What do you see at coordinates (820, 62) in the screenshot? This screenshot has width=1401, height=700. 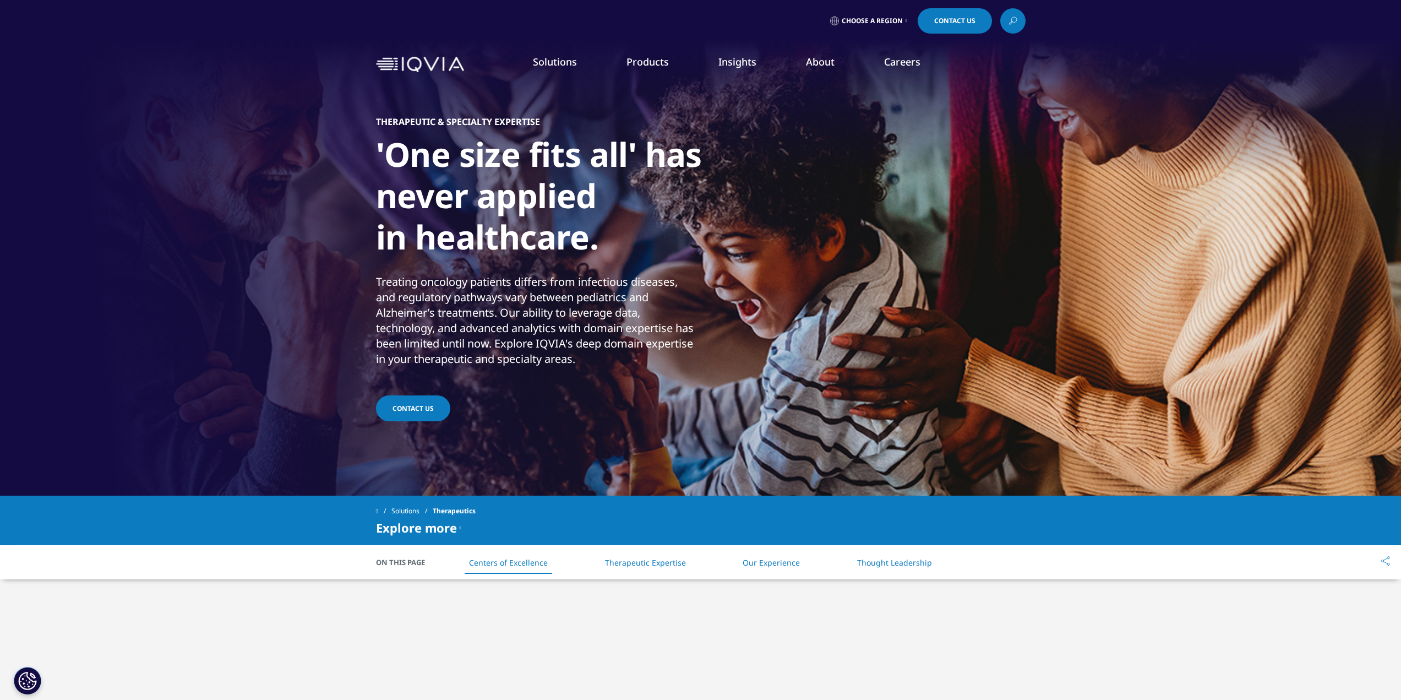 I see `a: About` at bounding box center [820, 62].